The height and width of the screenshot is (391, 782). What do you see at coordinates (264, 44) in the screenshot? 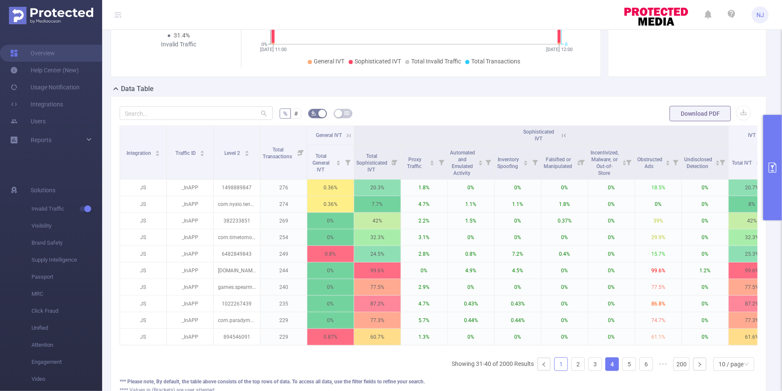
I see `tspan: 0%` at bounding box center [264, 44].